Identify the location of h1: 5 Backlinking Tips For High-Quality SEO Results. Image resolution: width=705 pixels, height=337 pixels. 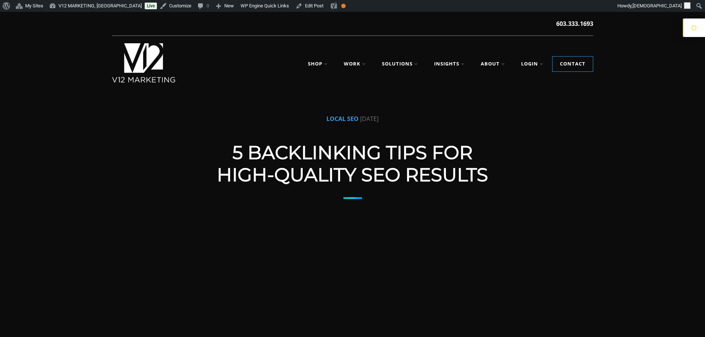
(353, 164).